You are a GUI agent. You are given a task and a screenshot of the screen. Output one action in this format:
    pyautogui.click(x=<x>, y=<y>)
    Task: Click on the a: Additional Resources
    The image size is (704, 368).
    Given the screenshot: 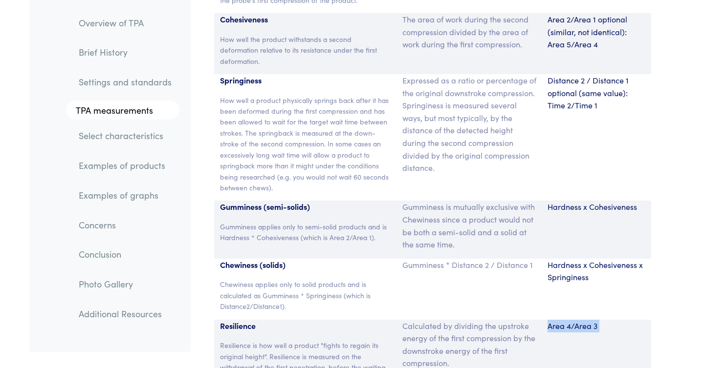 What is the action you would take?
    pyautogui.click(x=125, y=314)
    